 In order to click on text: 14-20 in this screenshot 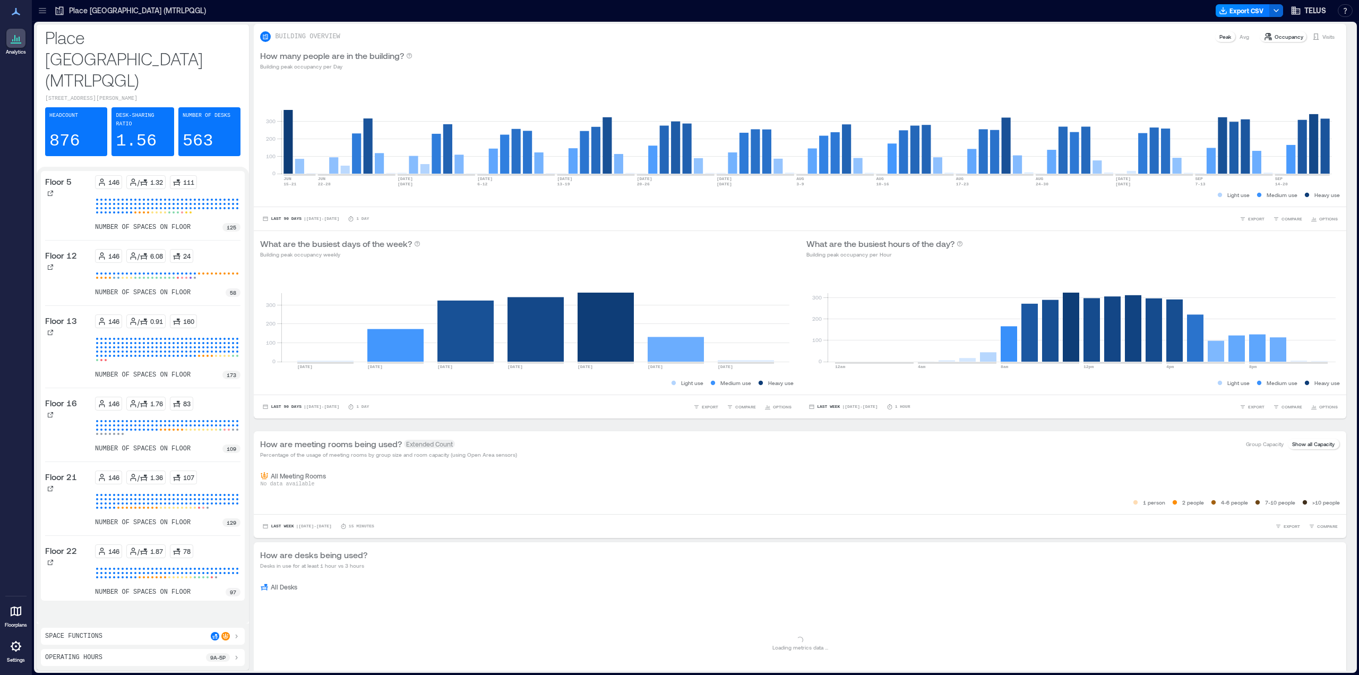, I will do `click(1282, 184)`.